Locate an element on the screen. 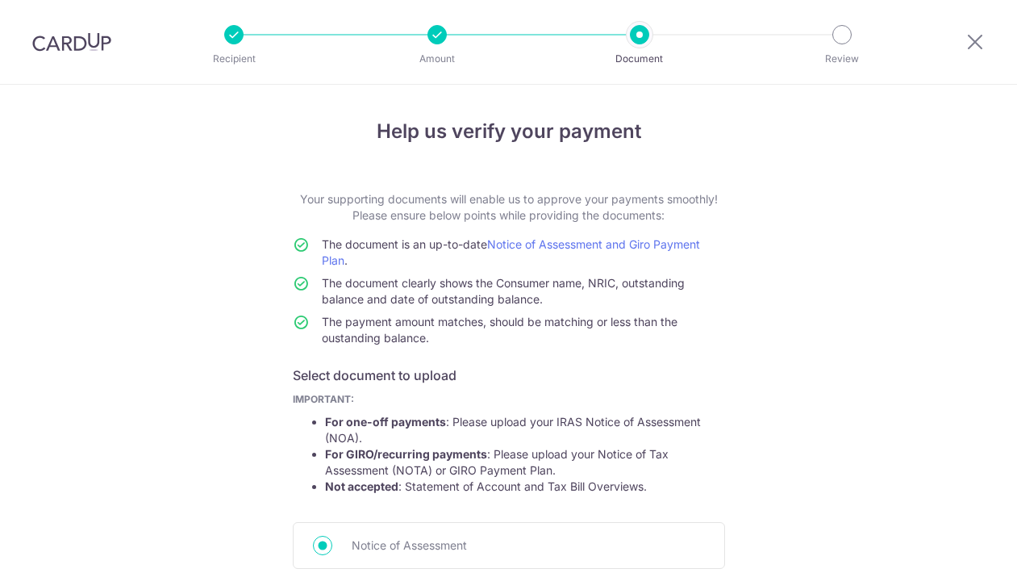 Image resolution: width=1017 pixels, height=573 pixels. p: Document is located at coordinates (639, 59).